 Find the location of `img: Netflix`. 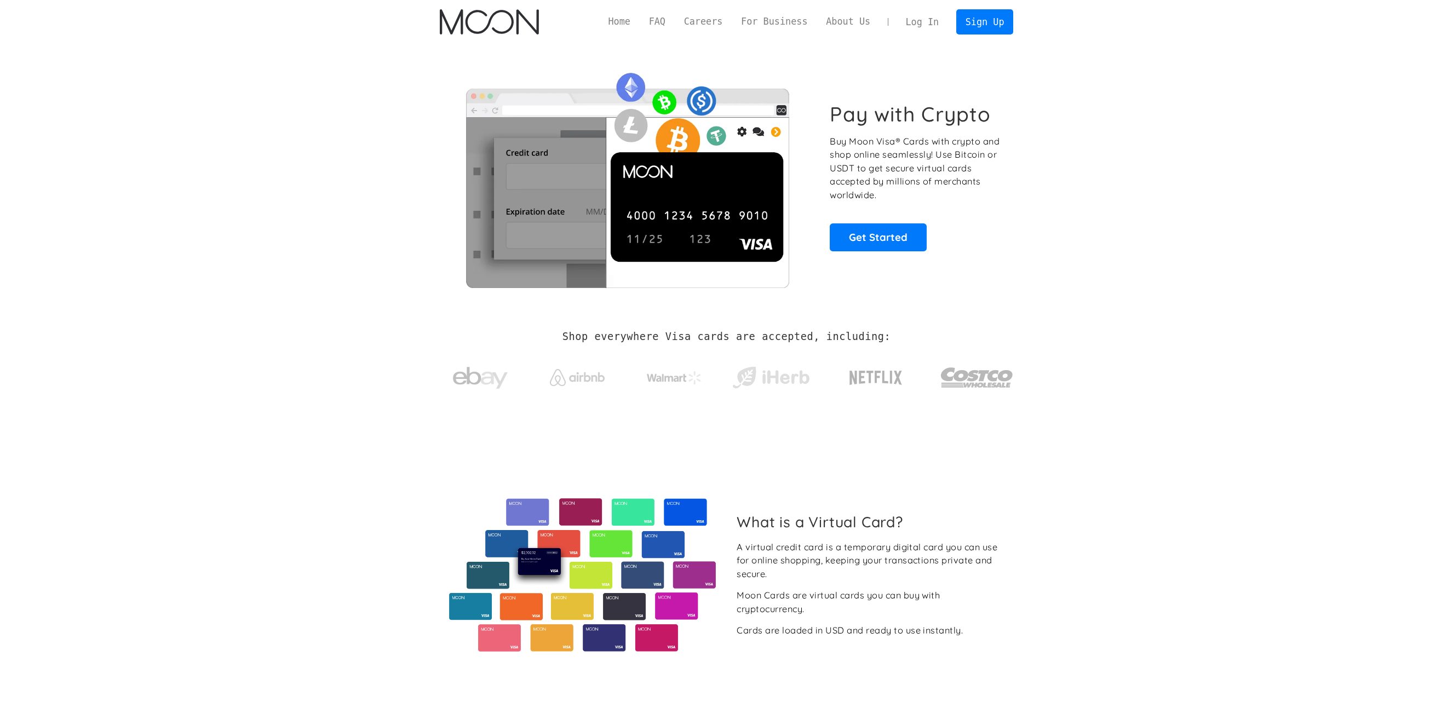

img: Netflix is located at coordinates (876, 378).